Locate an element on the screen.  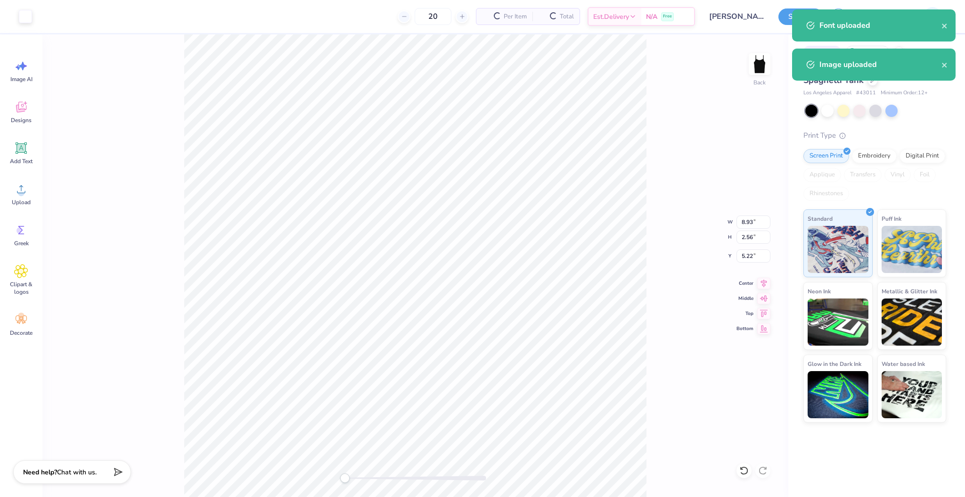
div: Back is located at coordinates (760, 82).